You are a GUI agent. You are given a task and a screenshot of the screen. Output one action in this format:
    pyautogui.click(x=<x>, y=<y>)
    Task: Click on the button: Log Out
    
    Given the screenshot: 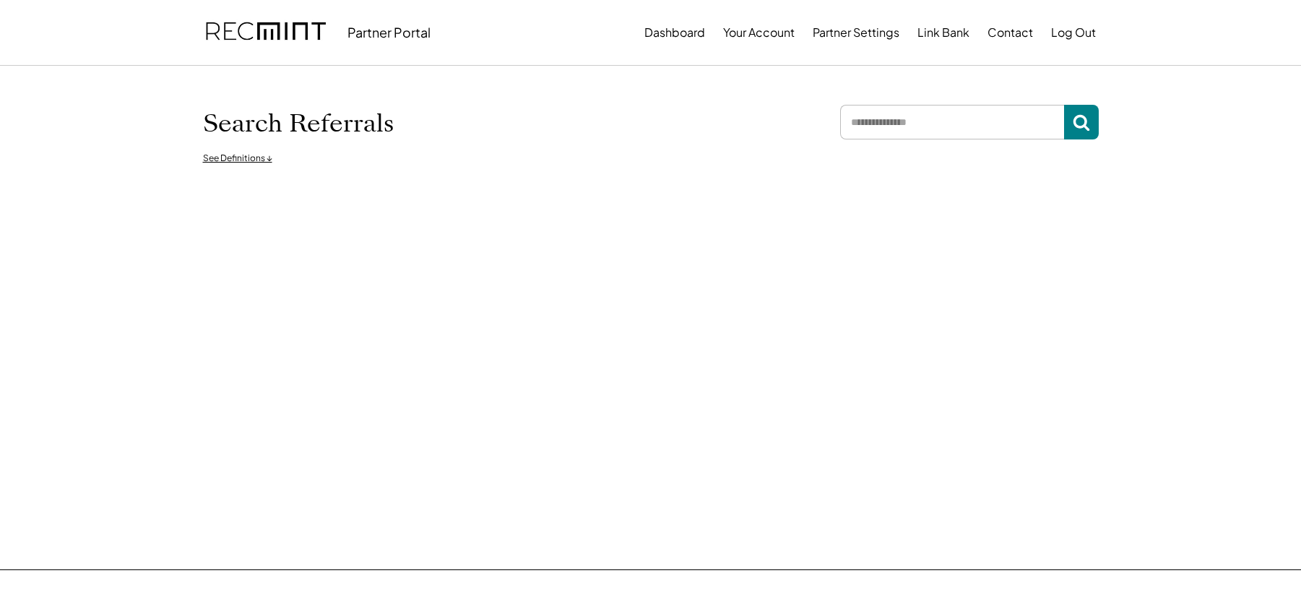 What is the action you would take?
    pyautogui.click(x=1073, y=32)
    